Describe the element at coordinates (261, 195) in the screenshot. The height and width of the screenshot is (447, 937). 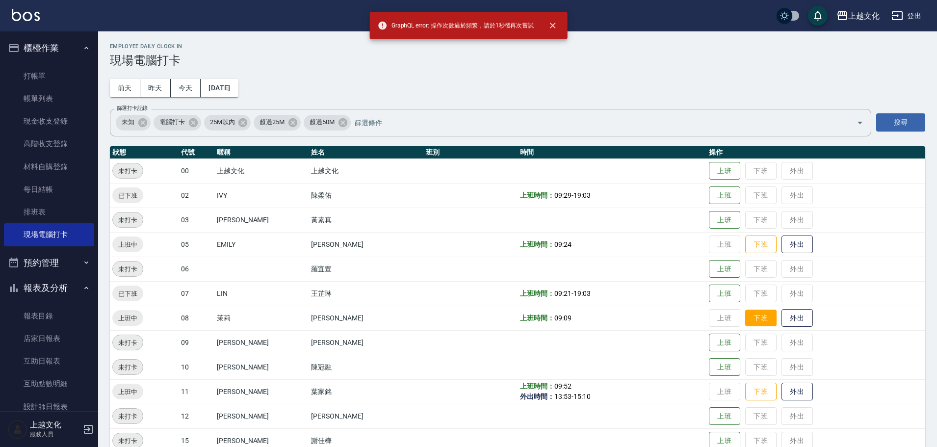
I see `td: IVY` at that location.